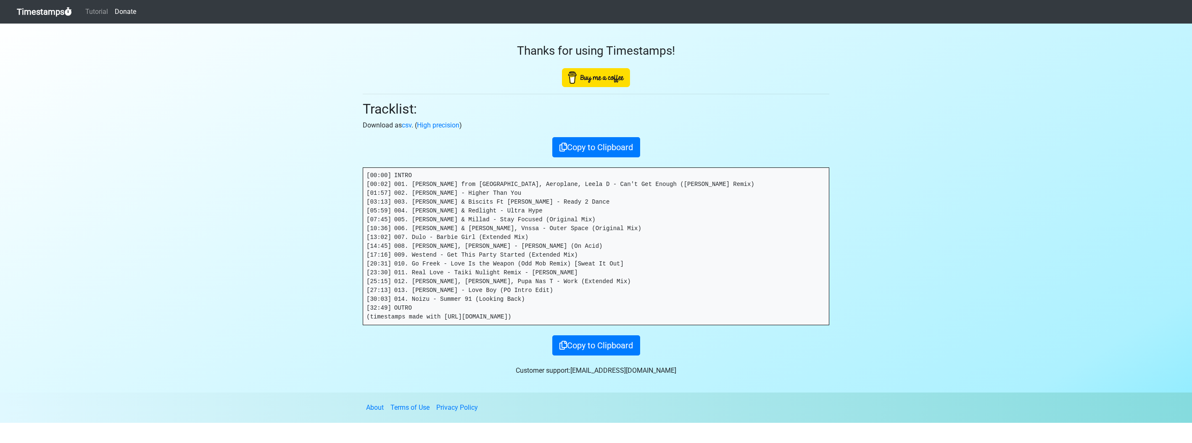 Image resolution: width=1192 pixels, height=443 pixels. I want to click on img: Buy Me A Coffee, so click(596, 77).